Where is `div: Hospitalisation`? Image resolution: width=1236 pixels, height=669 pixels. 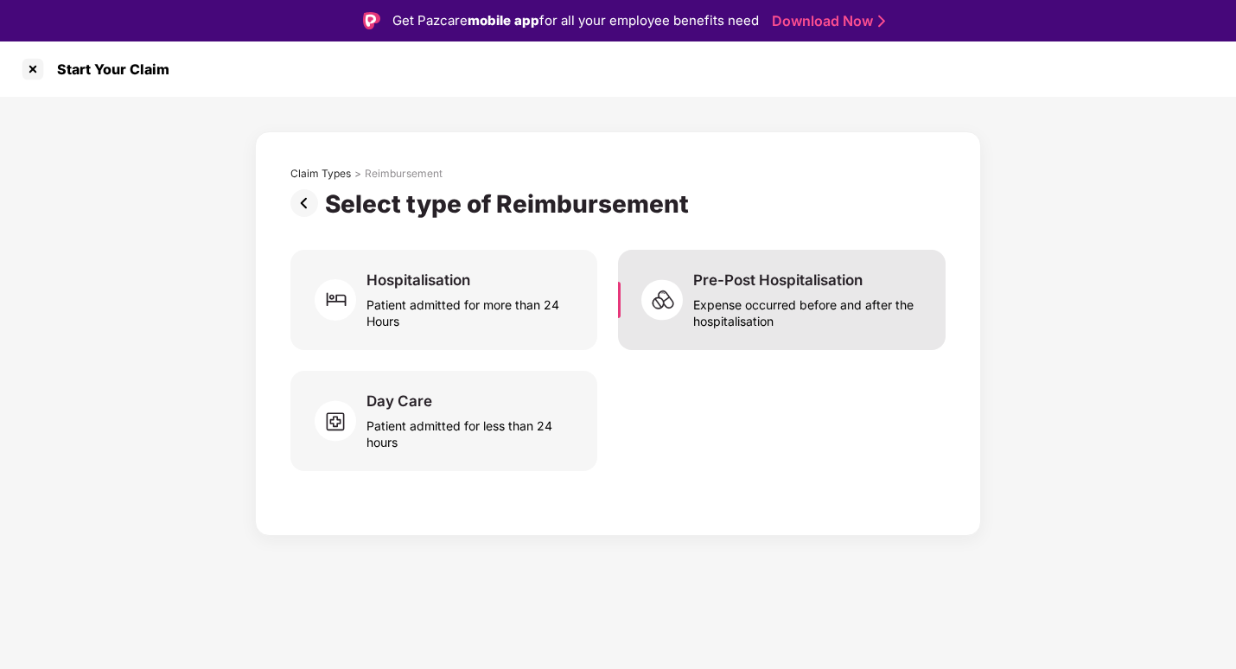 div: Hospitalisation is located at coordinates (418, 280).